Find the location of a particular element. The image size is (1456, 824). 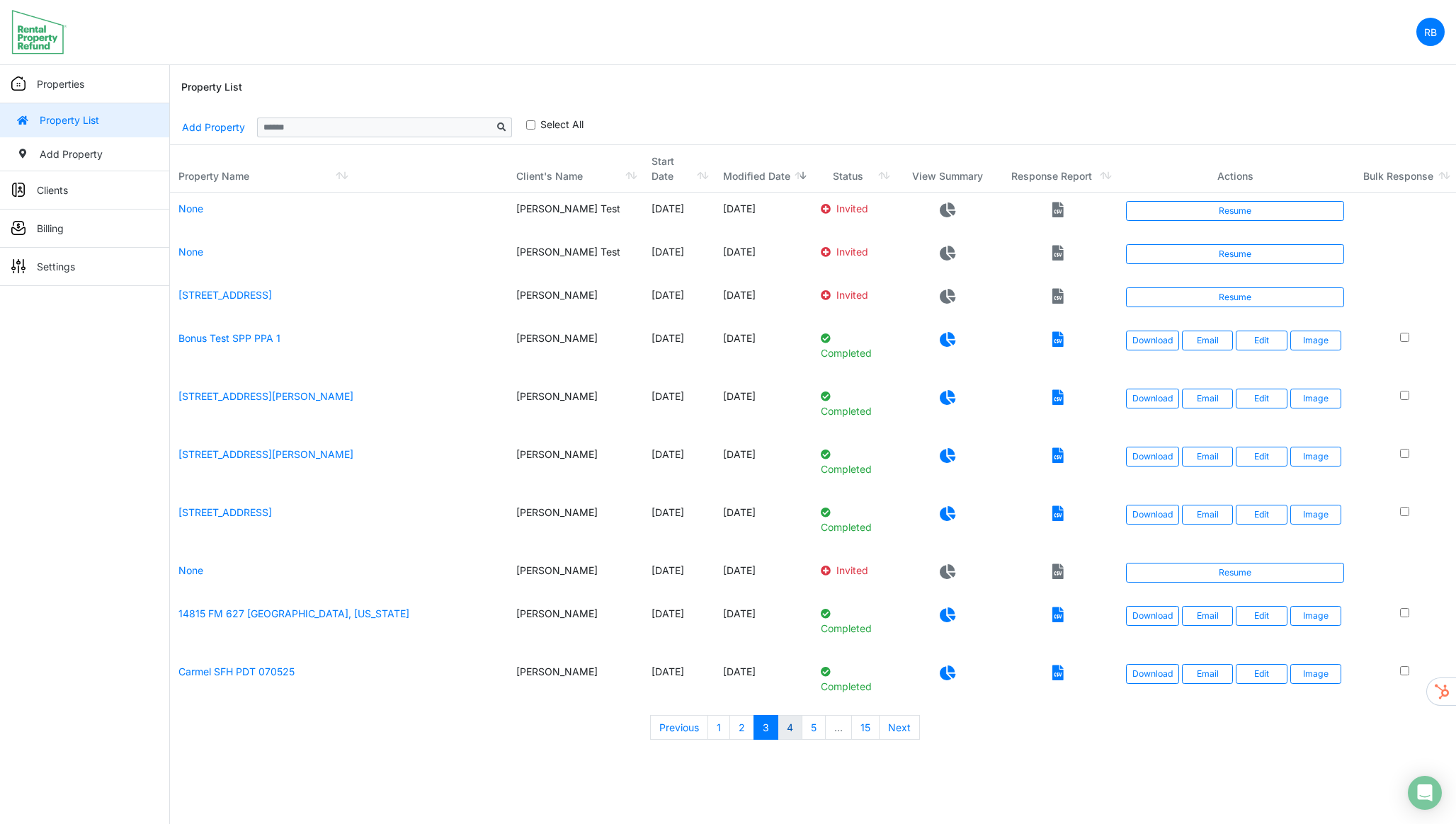

th: Actions is located at coordinates (1235, 168).